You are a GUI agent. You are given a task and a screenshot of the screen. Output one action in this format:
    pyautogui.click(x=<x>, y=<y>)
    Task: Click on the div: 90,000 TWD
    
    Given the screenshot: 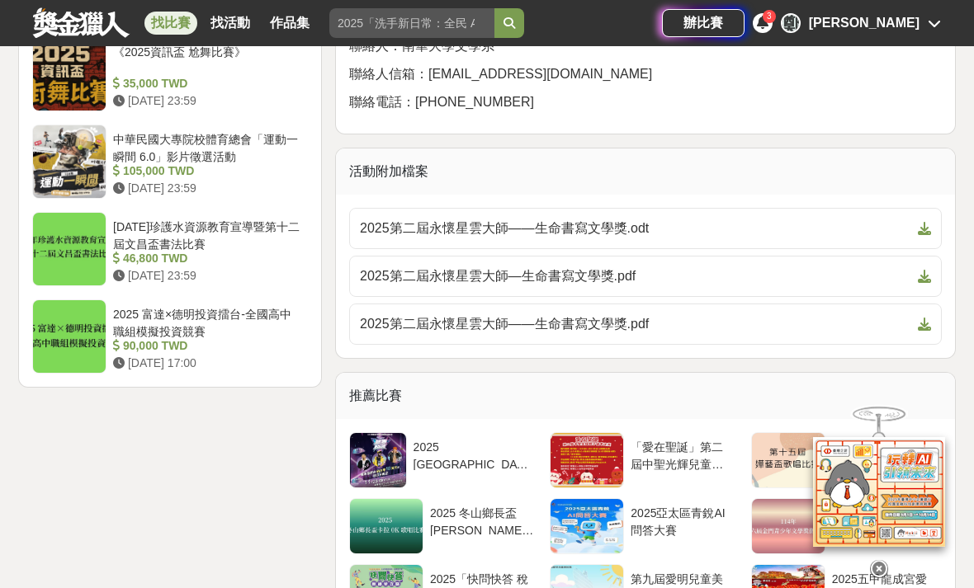 What is the action you would take?
    pyautogui.click(x=207, y=346)
    